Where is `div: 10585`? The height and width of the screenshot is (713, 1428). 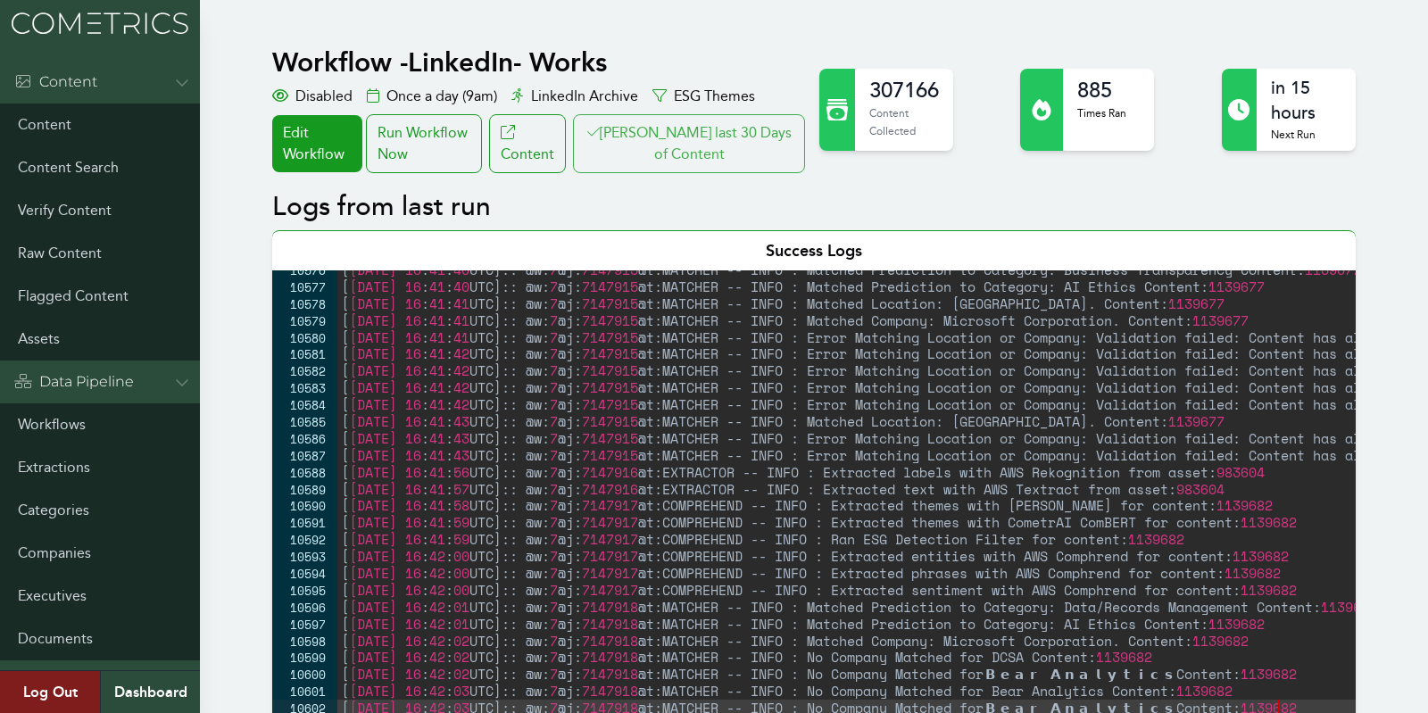
div: 10585 is located at coordinates (304, 421).